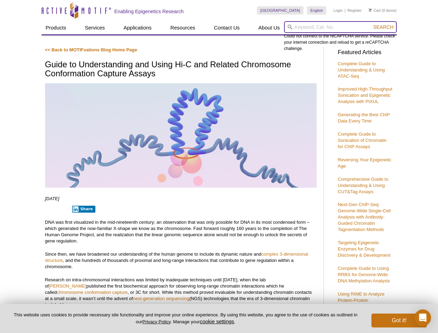  Describe the element at coordinates (399, 320) in the screenshot. I see `button: Got it!` at that location.